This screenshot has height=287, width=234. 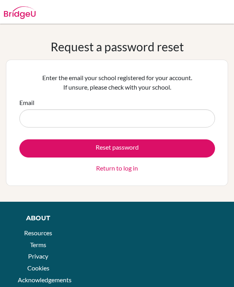 What do you see at coordinates (38, 256) in the screenshot?
I see `a: Privacy` at bounding box center [38, 256].